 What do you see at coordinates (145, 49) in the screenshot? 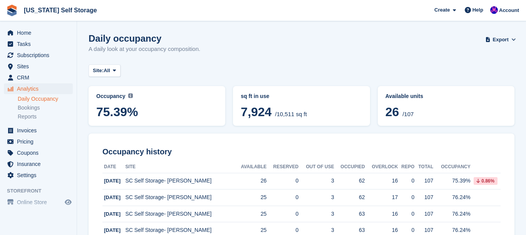
I see `p: A daily look at your occupancy composition.` at bounding box center [145, 49].